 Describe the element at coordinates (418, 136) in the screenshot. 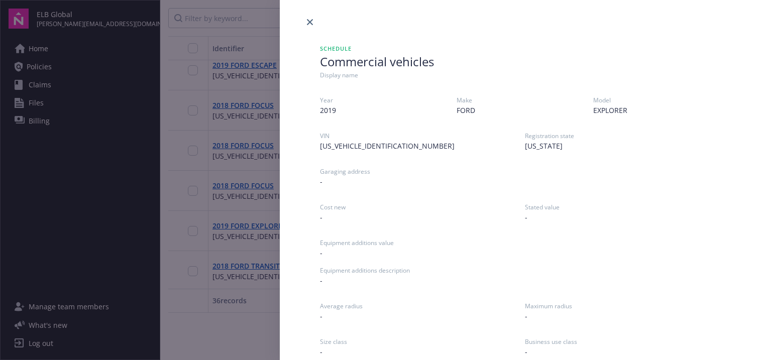

I see `span: VIN` at that location.